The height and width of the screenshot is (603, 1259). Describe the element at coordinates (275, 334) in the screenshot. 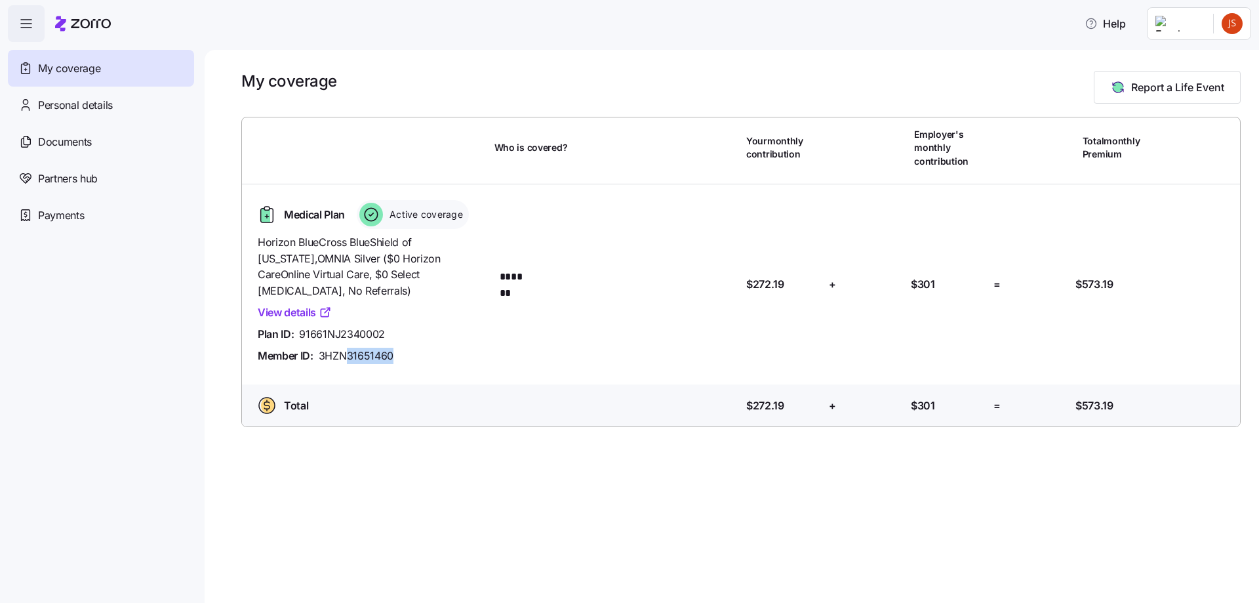

I see `span: Plan ID:` at that location.